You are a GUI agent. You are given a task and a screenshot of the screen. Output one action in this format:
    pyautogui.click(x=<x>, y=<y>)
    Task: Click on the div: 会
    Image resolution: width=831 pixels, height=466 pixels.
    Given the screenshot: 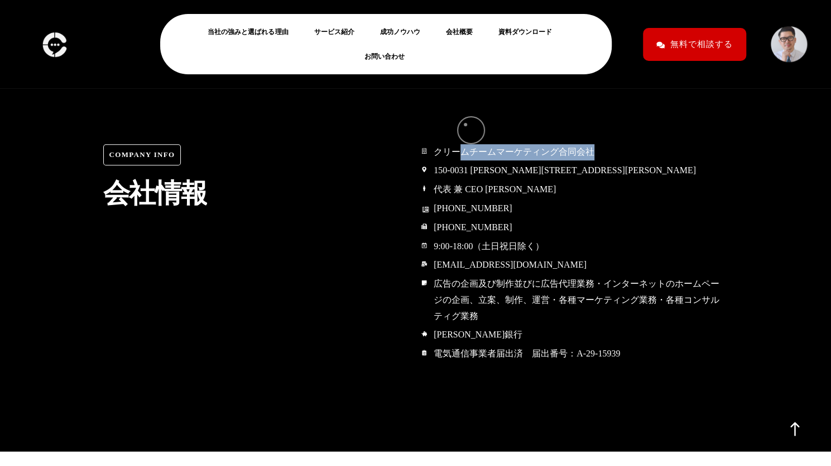 What is the action you would take?
    pyautogui.click(x=116, y=193)
    